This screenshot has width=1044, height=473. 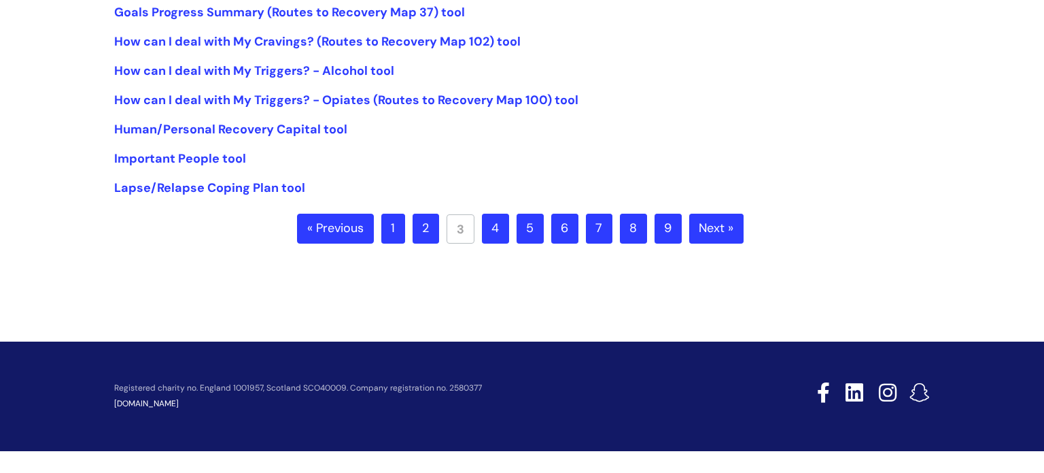 I want to click on a: Human/Personal Recovery Capital tool, so click(x=230, y=129).